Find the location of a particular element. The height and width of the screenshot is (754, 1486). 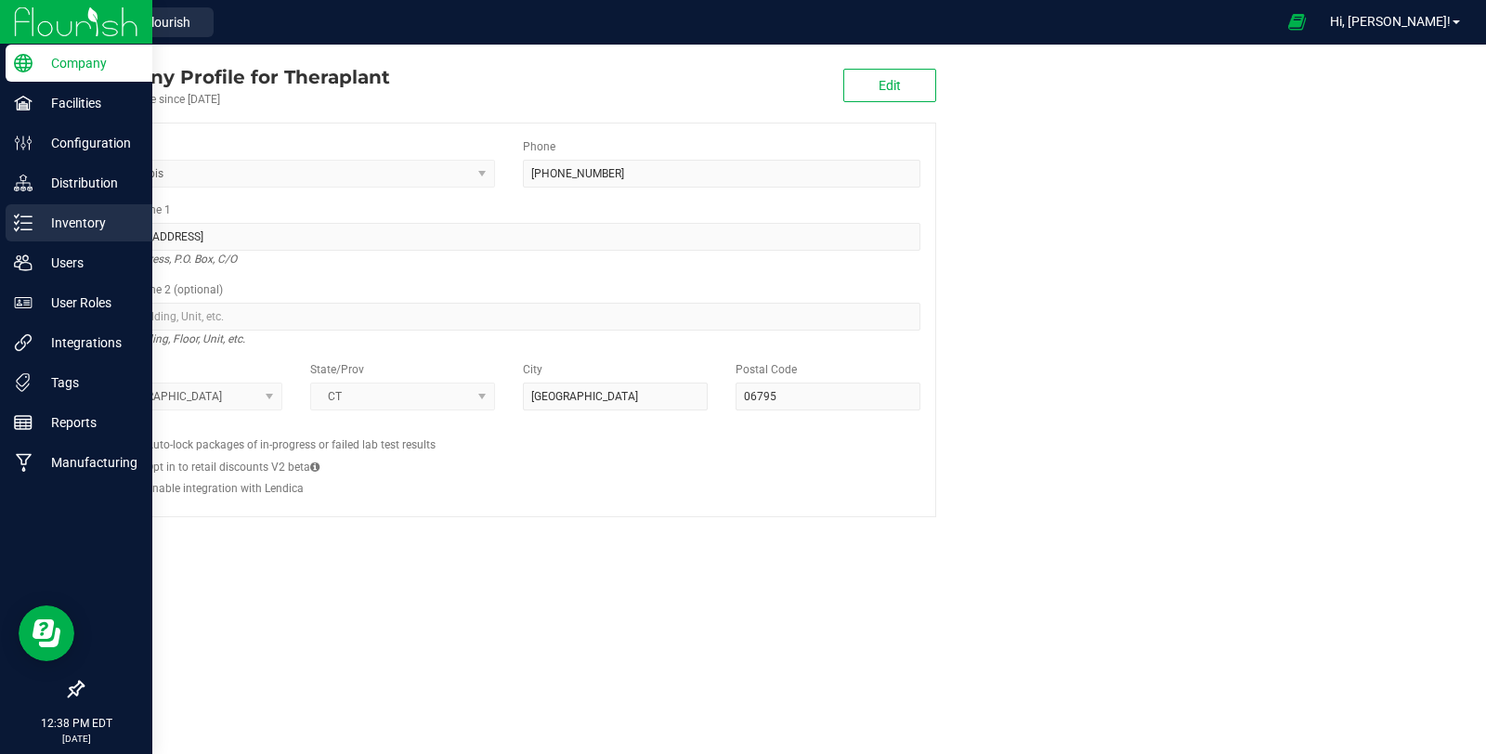

inline-svg: Integrations is located at coordinates (23, 343).